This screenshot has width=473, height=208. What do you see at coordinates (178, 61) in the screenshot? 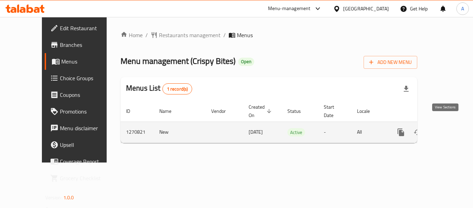
I see `span: Menu management ( Crispy Bites )` at bounding box center [178, 61].